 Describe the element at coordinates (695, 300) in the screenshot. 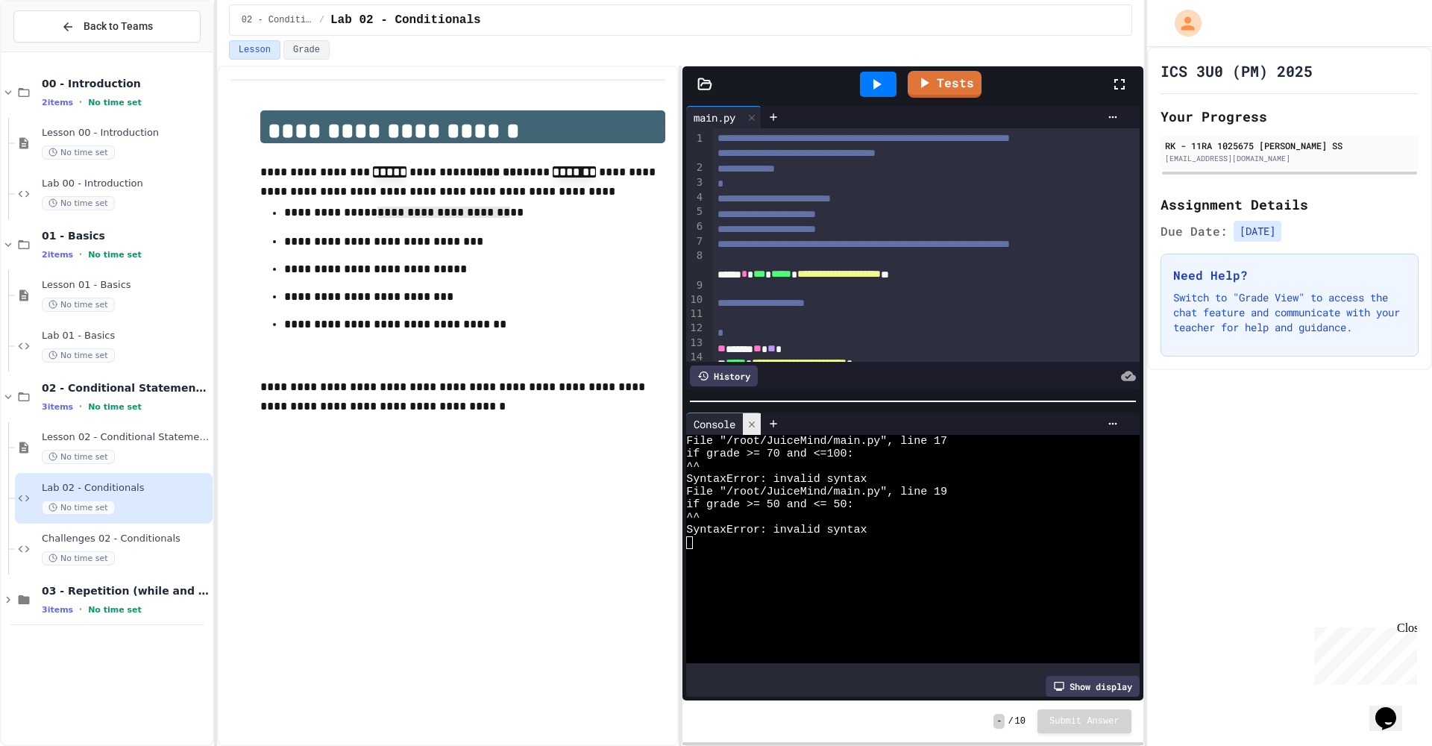

I see `div: 10` at that location.